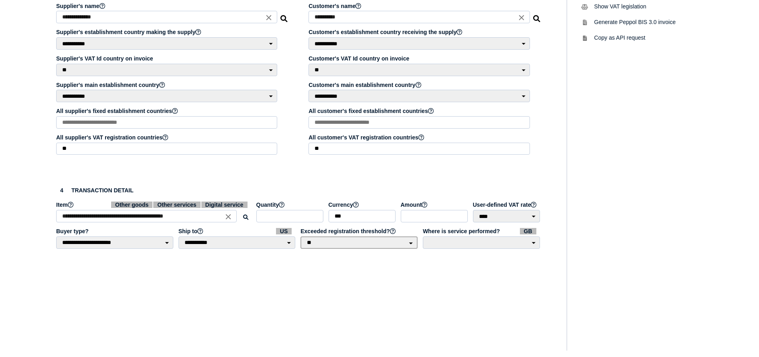  Describe the element at coordinates (224, 205) in the screenshot. I see `span: Digital service` at that location.